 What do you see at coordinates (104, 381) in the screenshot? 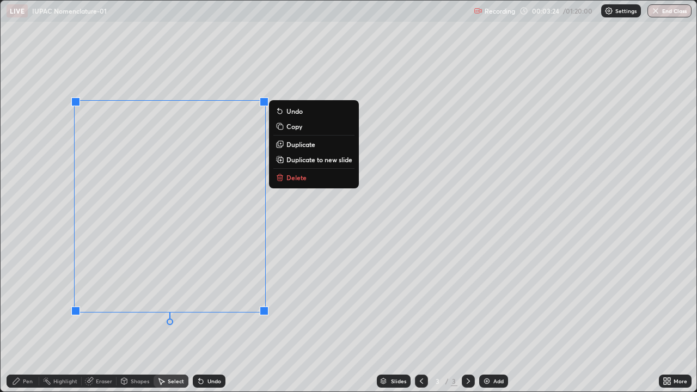
I see `div: Eraser` at bounding box center [104, 381].